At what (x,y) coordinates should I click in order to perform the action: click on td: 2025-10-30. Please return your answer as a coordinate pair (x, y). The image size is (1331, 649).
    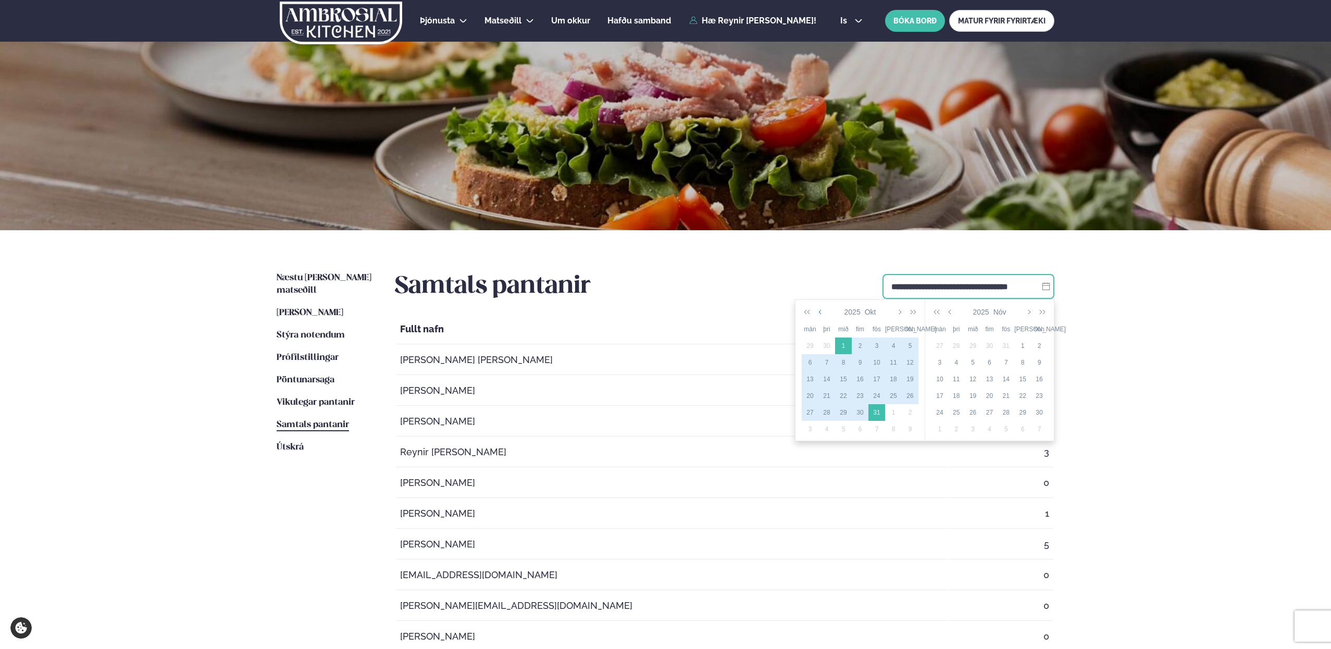
    Looking at the image, I should click on (860, 413).